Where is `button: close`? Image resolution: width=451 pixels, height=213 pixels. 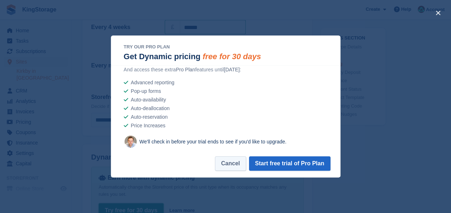 button: close is located at coordinates (439, 13).